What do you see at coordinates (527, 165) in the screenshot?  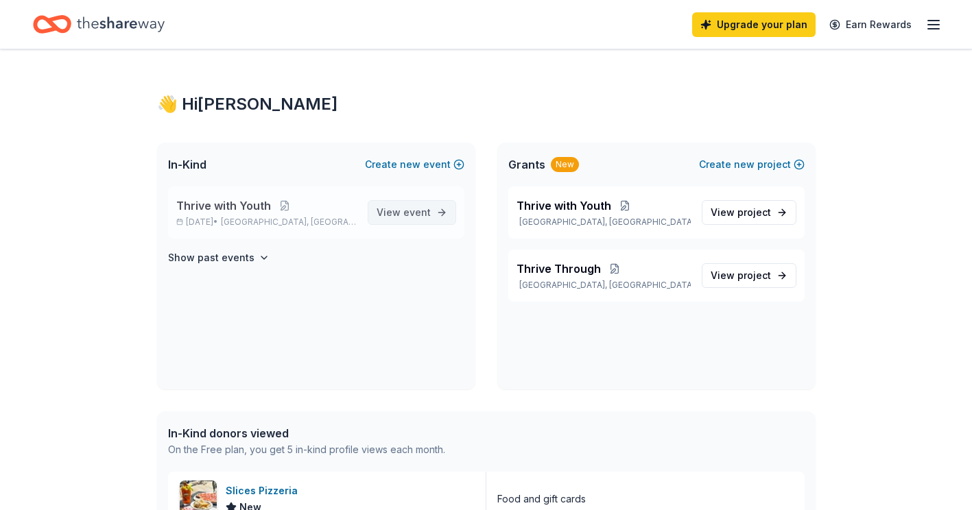 I see `span: Grants` at bounding box center [527, 165].